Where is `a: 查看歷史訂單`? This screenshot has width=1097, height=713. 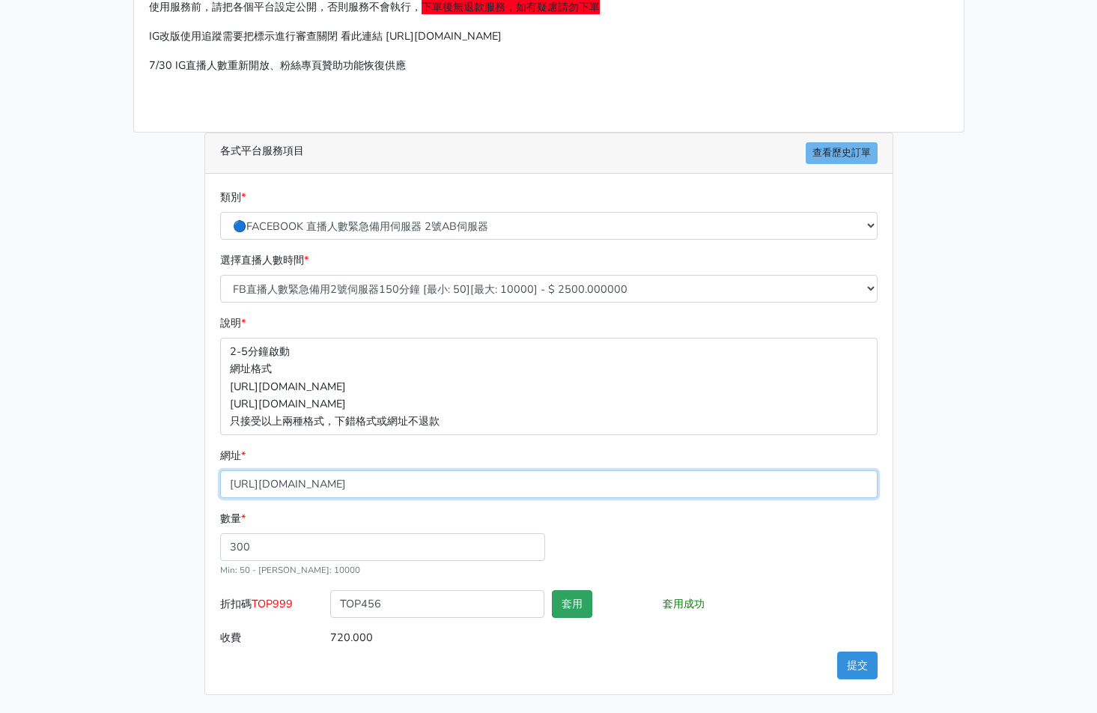 a: 查看歷史訂單 is located at coordinates (842, 153).